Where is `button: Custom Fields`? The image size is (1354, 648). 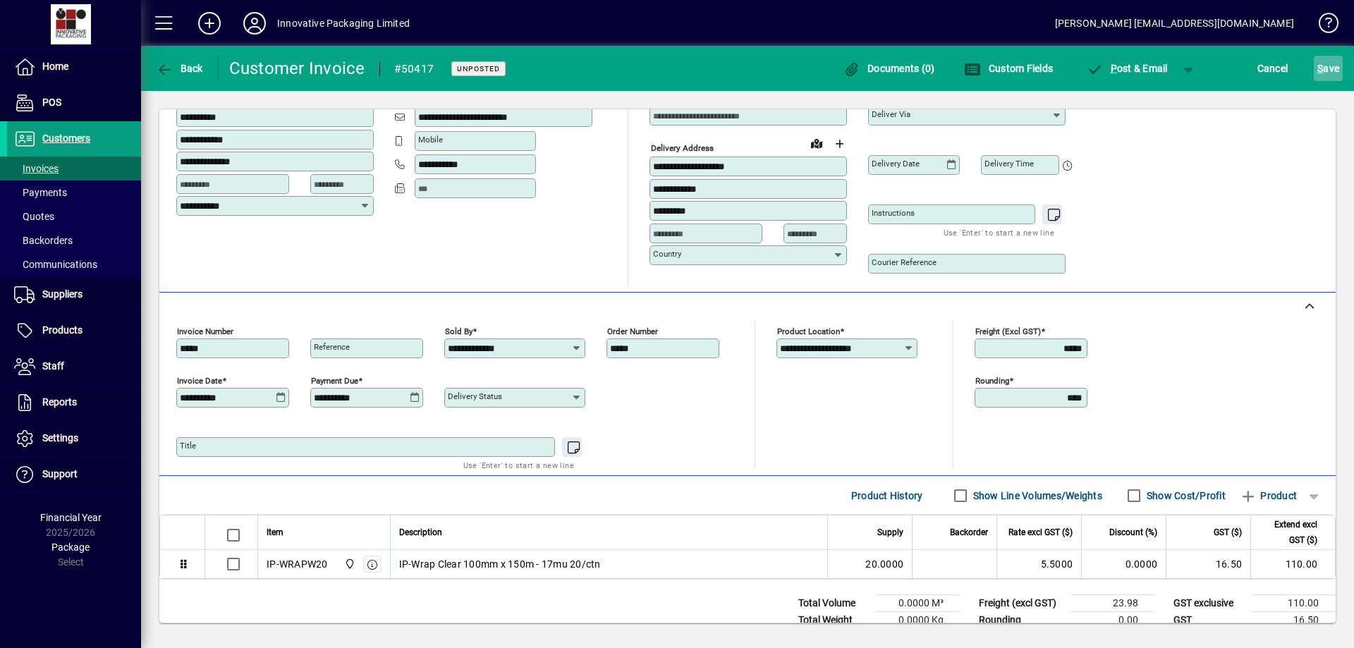
button: Custom Fields is located at coordinates (1008, 68).